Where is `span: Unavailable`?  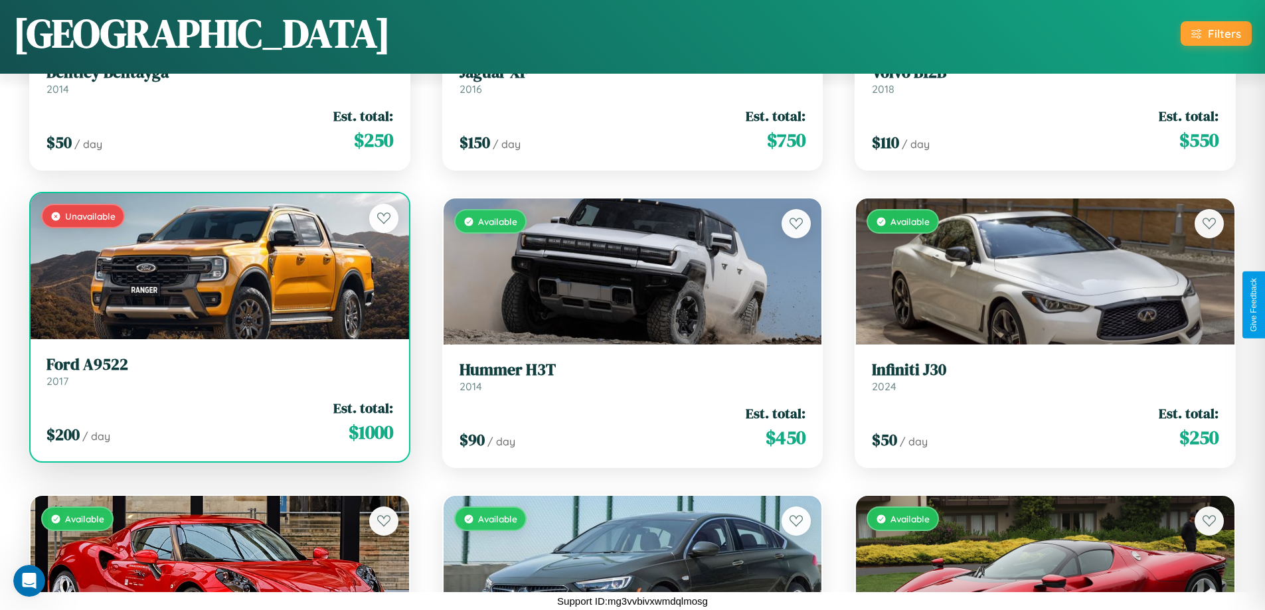
span: Unavailable is located at coordinates (90, 216).